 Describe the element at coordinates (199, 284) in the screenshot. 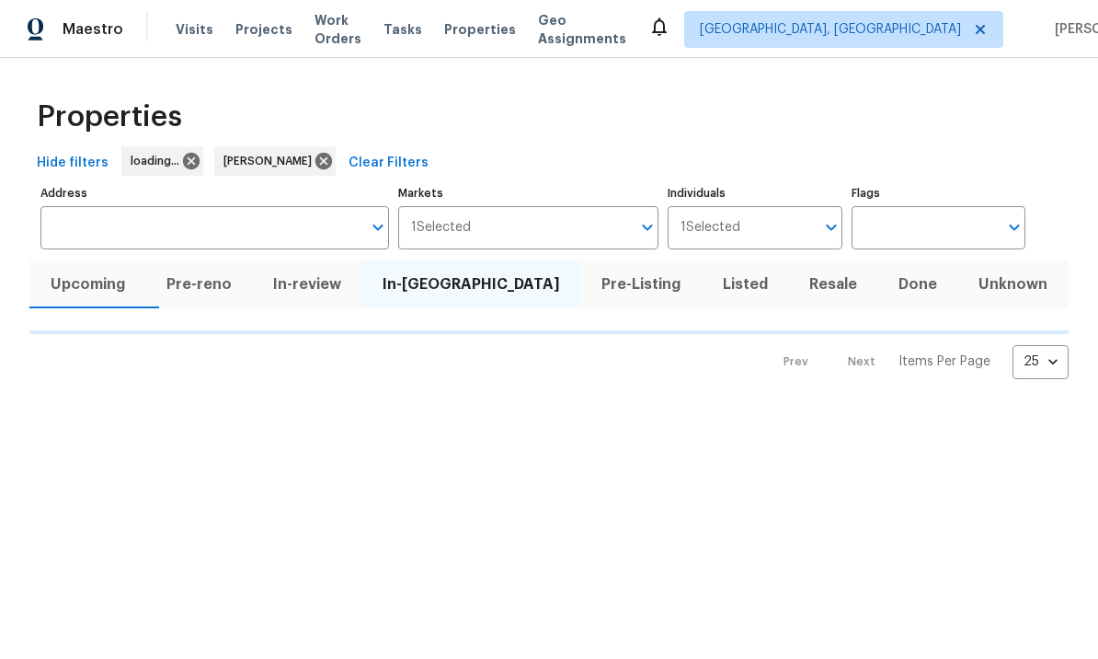

I see `span: Pre-reno` at that location.